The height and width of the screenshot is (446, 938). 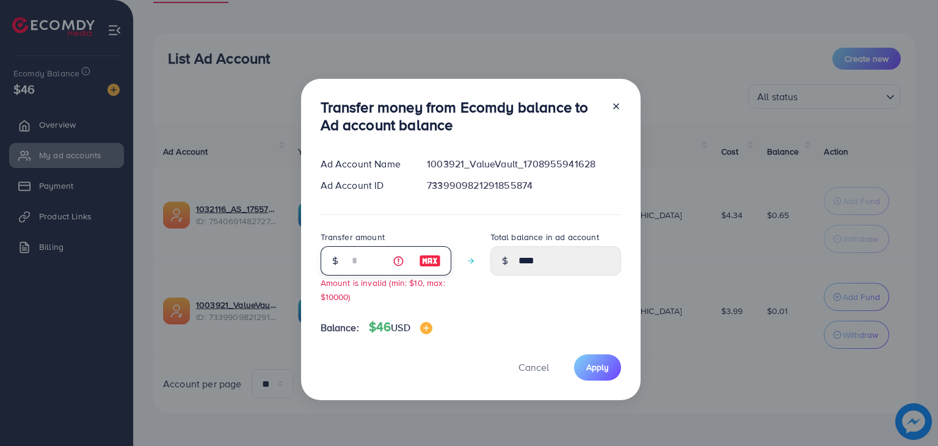 I want to click on span: Cancel, so click(x=534, y=367).